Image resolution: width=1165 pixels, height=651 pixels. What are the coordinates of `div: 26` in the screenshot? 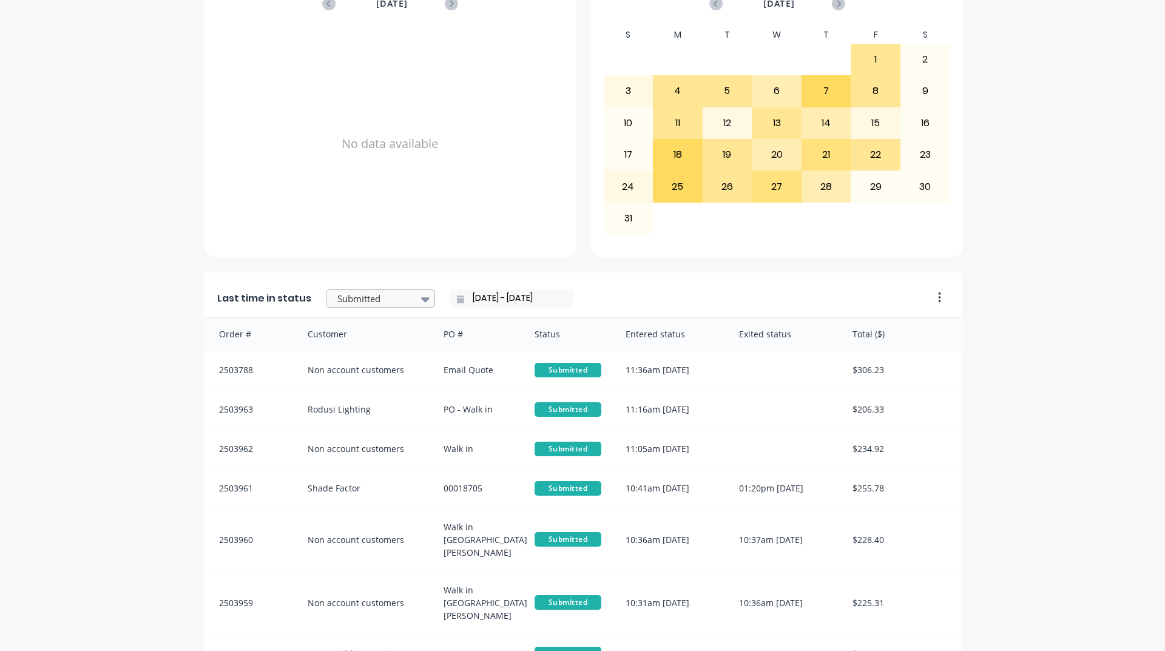 It's located at (727, 186).